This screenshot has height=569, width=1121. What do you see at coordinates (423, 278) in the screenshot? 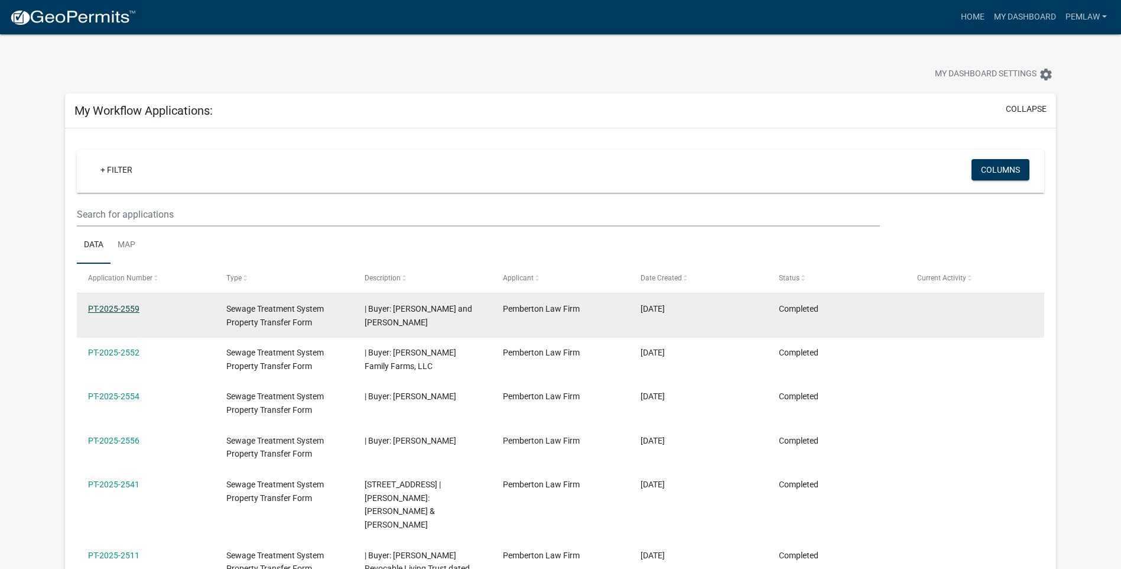
I see `datatable-header-cell: Description` at bounding box center [423, 278].